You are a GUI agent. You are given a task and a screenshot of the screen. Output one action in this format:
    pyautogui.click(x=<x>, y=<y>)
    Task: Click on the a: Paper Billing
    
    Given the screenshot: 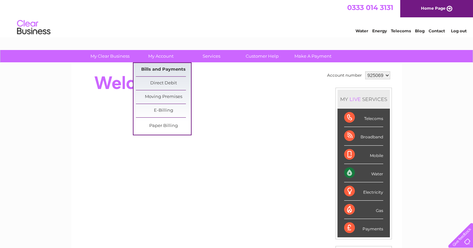 What is the action you would take?
    pyautogui.click(x=163, y=126)
    